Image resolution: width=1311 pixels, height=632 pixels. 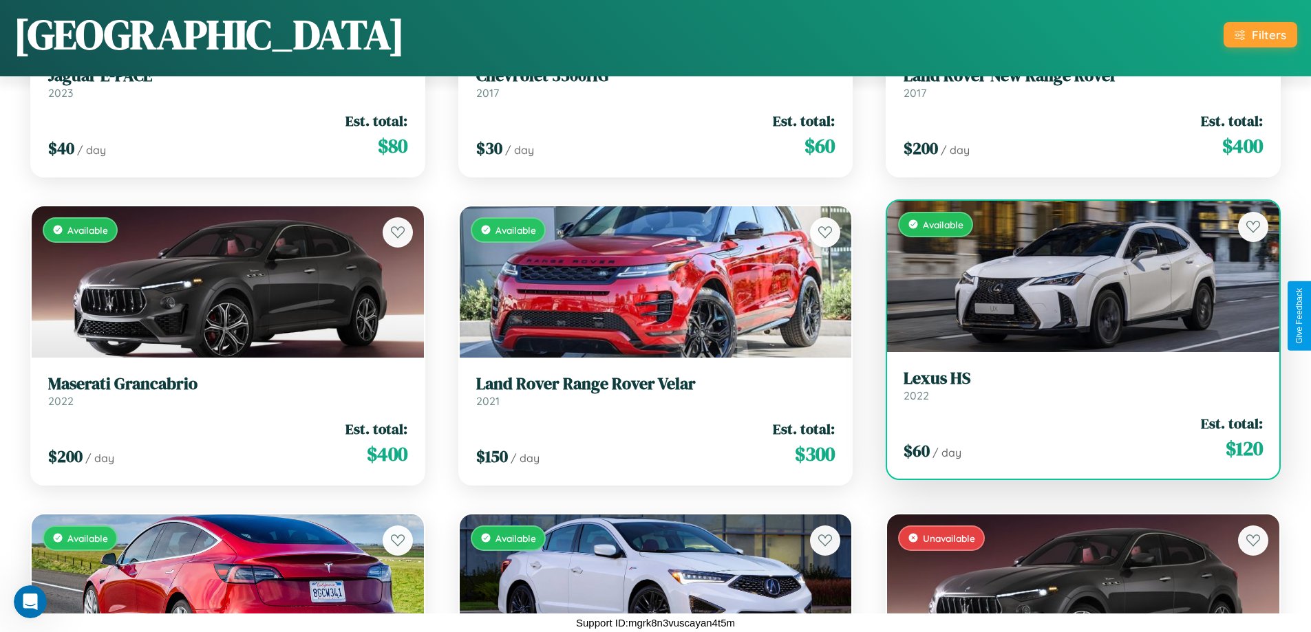 What do you see at coordinates (815, 454) in the screenshot?
I see `span: $ 300` at bounding box center [815, 454].